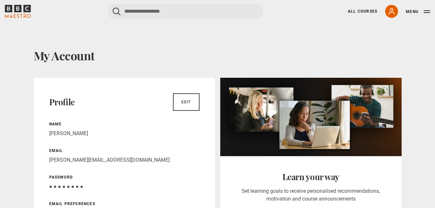 The image size is (435, 208). Describe the element at coordinates (117, 11) in the screenshot. I see `button: Submit the search query` at that location.